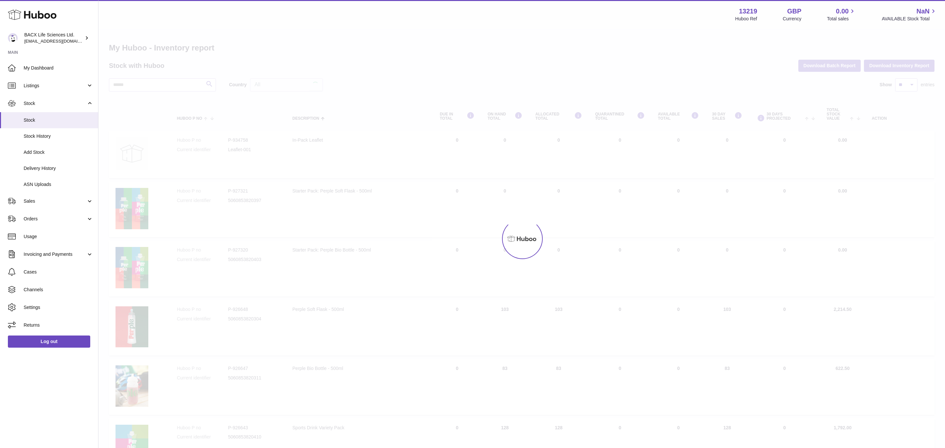 The width and height of the screenshot is (945, 448). Describe the element at coordinates (58, 325) in the screenshot. I see `span: Returns` at that location.